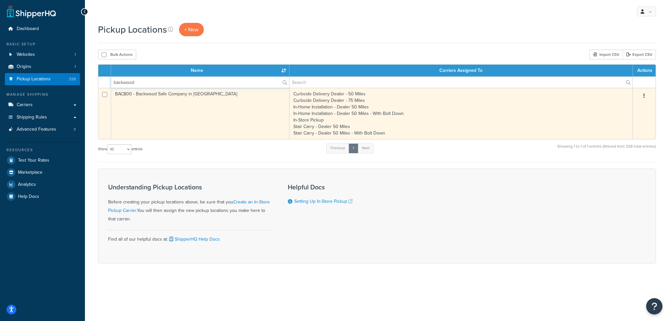 The height and width of the screenshot is (321, 669). Describe the element at coordinates (42, 79) in the screenshot. I see `a: Pickup Locations 328` at that location.